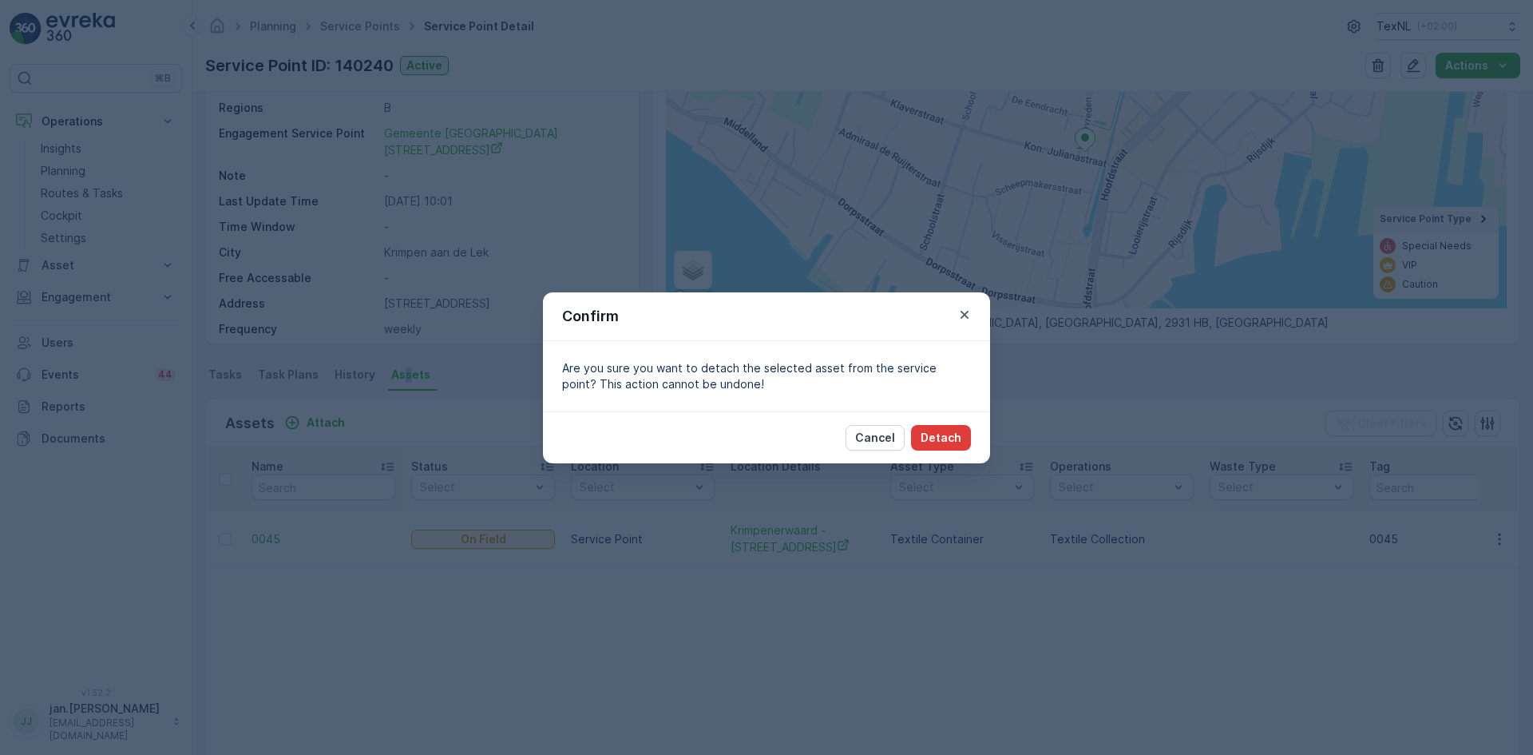  I want to click on button: Detach, so click(941, 438).